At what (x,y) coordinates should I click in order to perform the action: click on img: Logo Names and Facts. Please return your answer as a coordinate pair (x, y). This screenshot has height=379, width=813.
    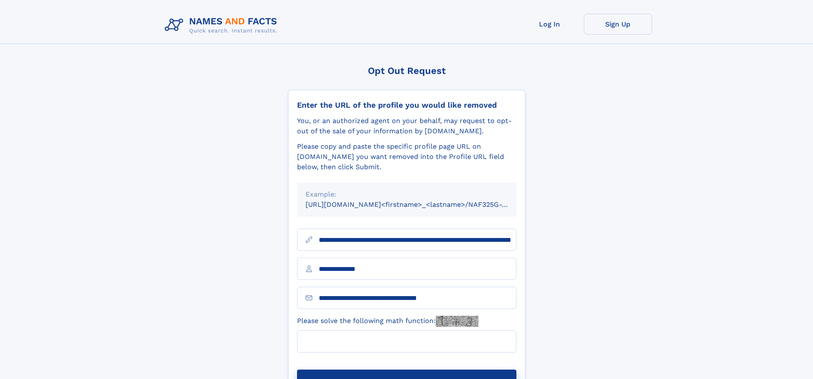
    Looking at the image, I should click on (223, 25).